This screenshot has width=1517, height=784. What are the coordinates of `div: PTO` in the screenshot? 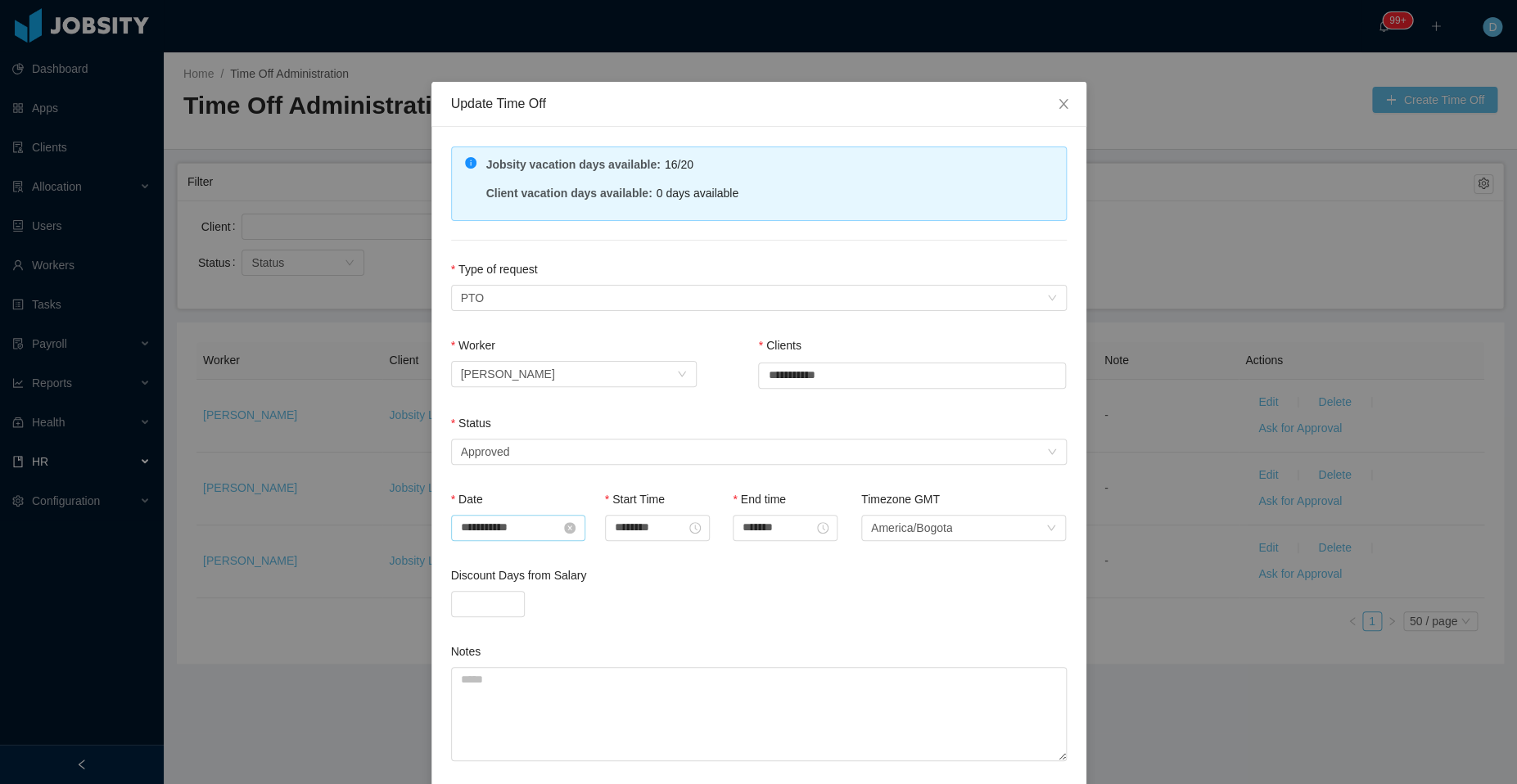 It's located at (472, 298).